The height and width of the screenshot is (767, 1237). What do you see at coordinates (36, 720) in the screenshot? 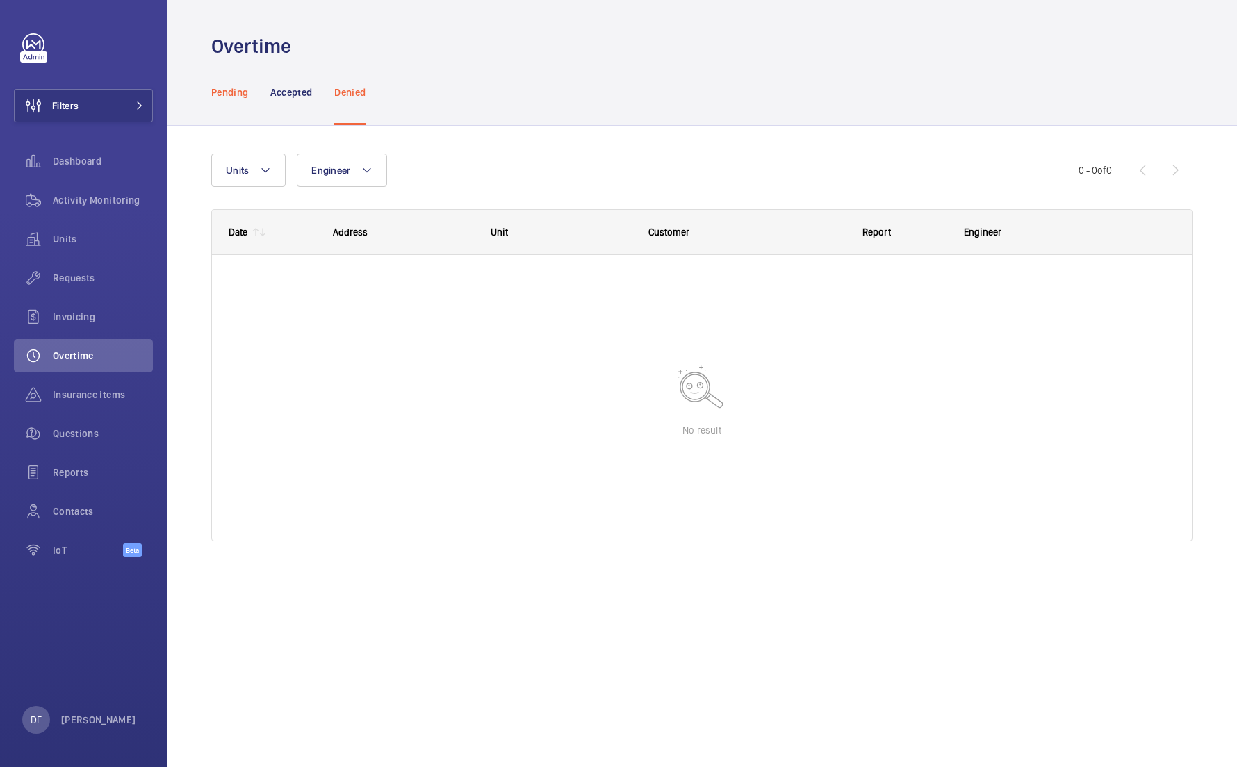
I see `p: DF` at bounding box center [36, 720].